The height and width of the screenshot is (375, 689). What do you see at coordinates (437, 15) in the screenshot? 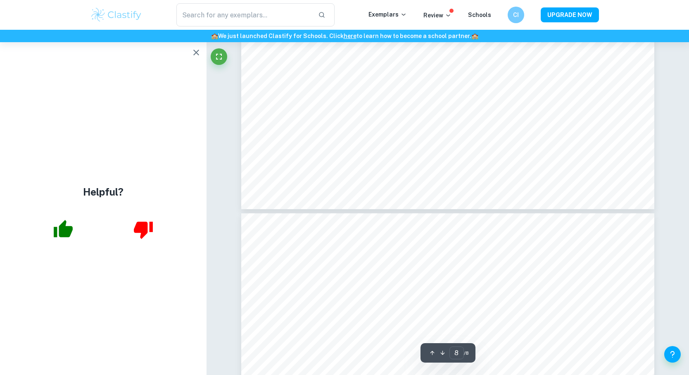
I see `p: Review` at bounding box center [437, 15].